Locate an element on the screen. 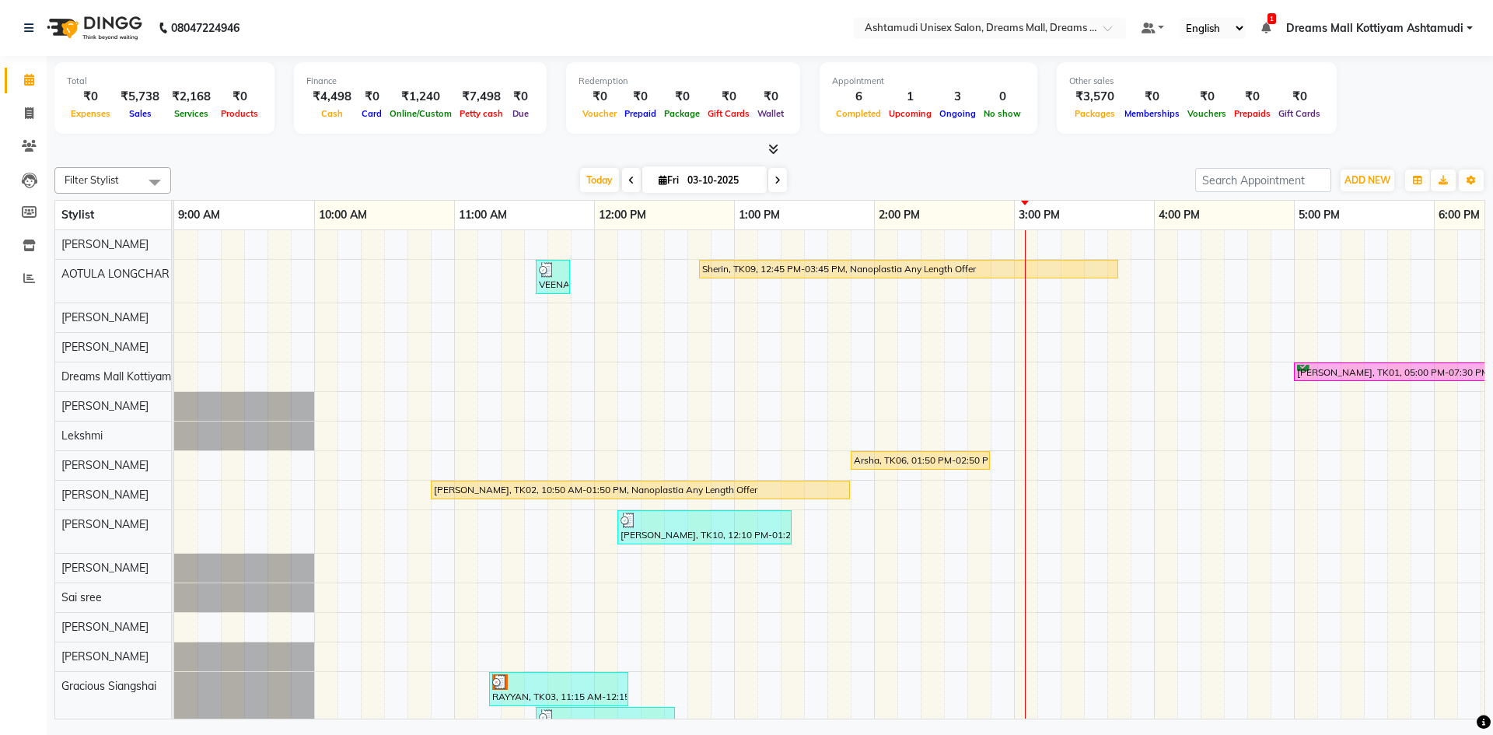 This screenshot has height=735, width=1493. div: ₹1,240 is located at coordinates (421, 96).